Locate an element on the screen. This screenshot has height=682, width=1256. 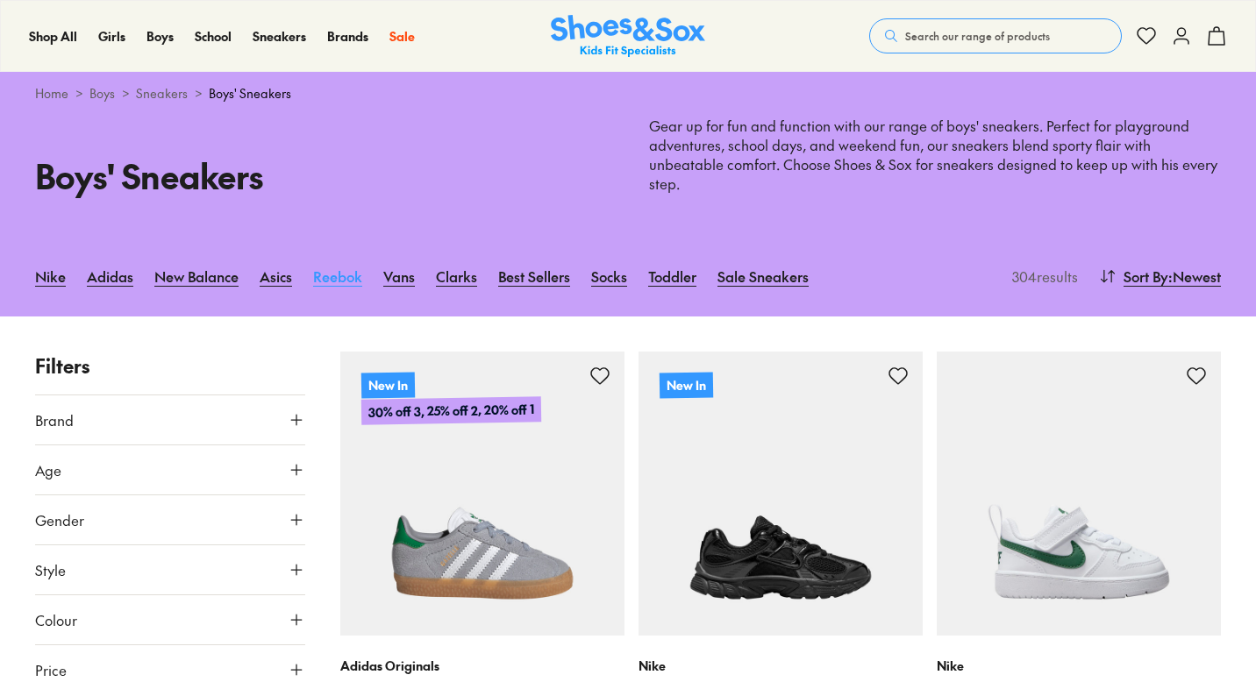
span: Sale is located at coordinates (402, 36).